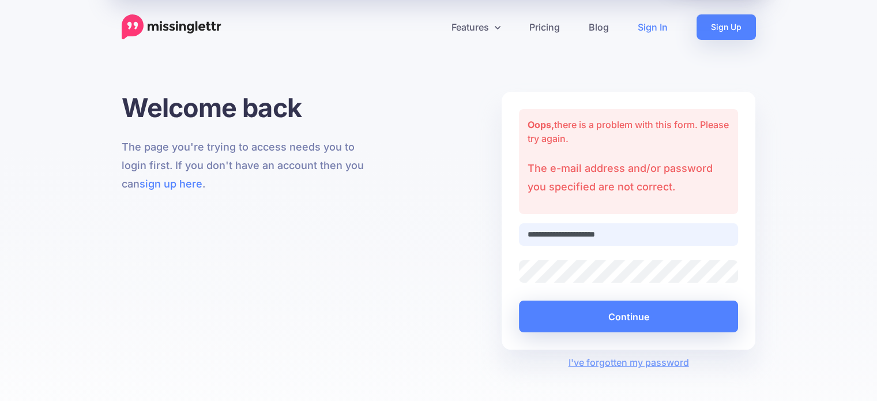  What do you see at coordinates (171, 183) in the screenshot?
I see `a: sign up here` at bounding box center [171, 183].